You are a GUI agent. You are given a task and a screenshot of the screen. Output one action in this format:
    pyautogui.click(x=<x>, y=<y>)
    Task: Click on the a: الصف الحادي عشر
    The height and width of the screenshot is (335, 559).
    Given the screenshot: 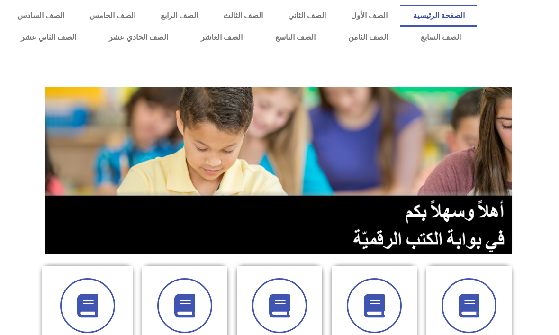 What is the action you would take?
    pyautogui.click(x=139, y=37)
    